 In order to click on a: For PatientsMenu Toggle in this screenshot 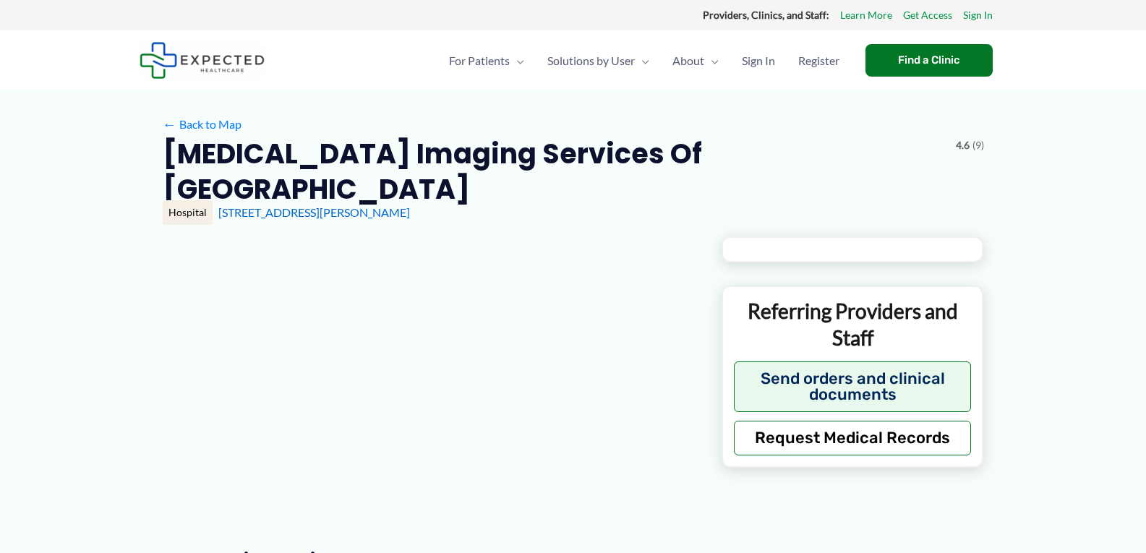, I will do `click(486, 61)`.